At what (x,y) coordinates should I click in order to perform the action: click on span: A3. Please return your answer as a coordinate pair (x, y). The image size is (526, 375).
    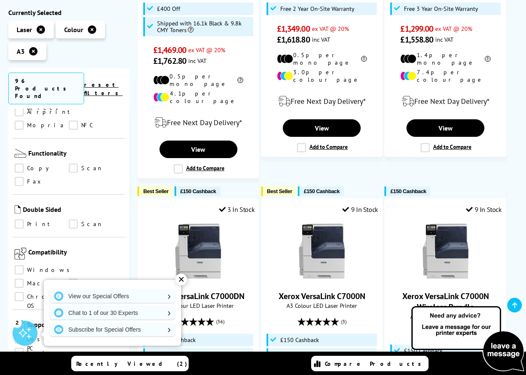
    Looking at the image, I should click on (20, 51).